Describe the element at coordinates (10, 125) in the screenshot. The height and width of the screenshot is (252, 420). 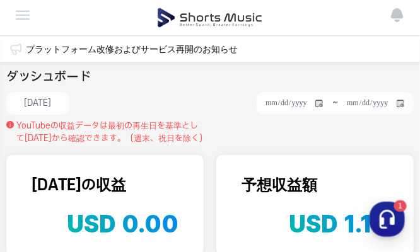
I see `img: 설명 아이콘` at that location.